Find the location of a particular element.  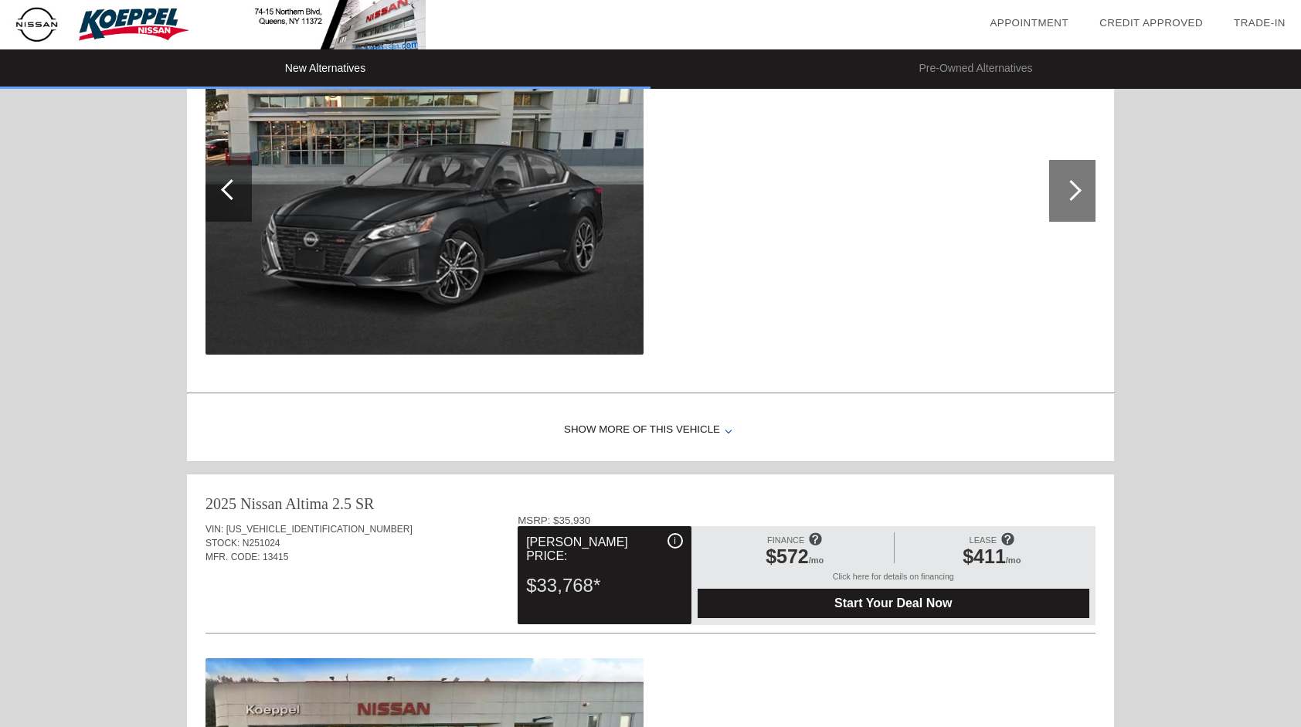

a: Credit Approved is located at coordinates (1151, 22).